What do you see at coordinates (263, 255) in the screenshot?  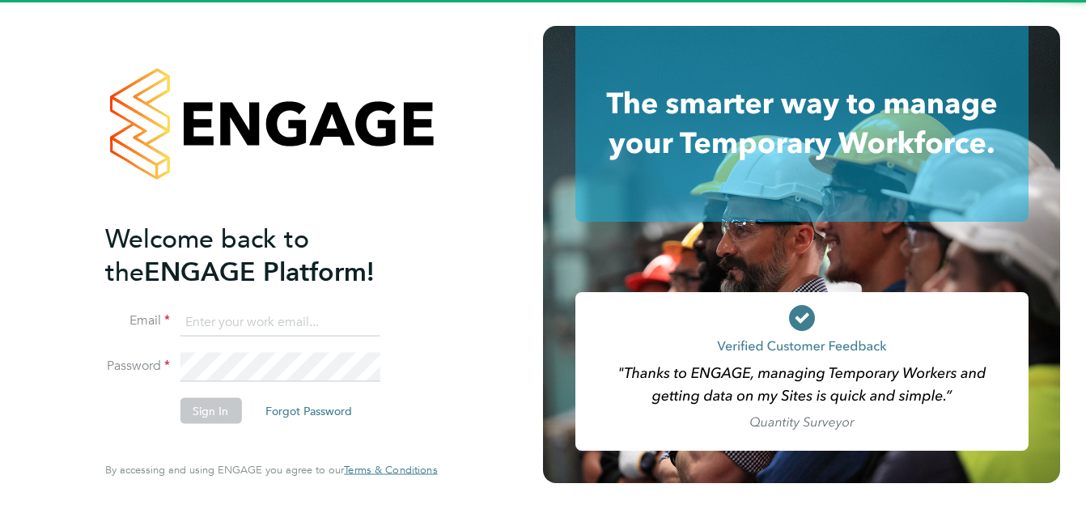 I see `h2: ENGAGE Platform!` at bounding box center [263, 255].